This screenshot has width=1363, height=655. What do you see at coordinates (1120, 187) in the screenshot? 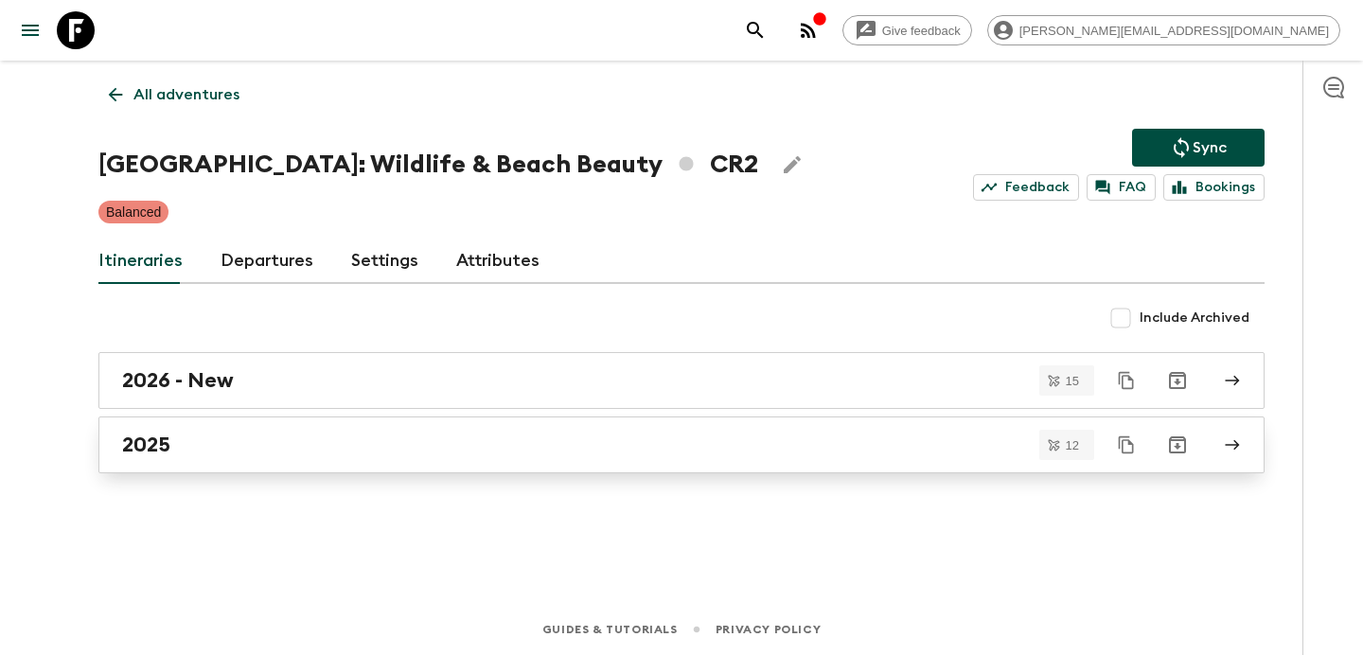
I see `a: FAQ` at bounding box center [1120, 187].